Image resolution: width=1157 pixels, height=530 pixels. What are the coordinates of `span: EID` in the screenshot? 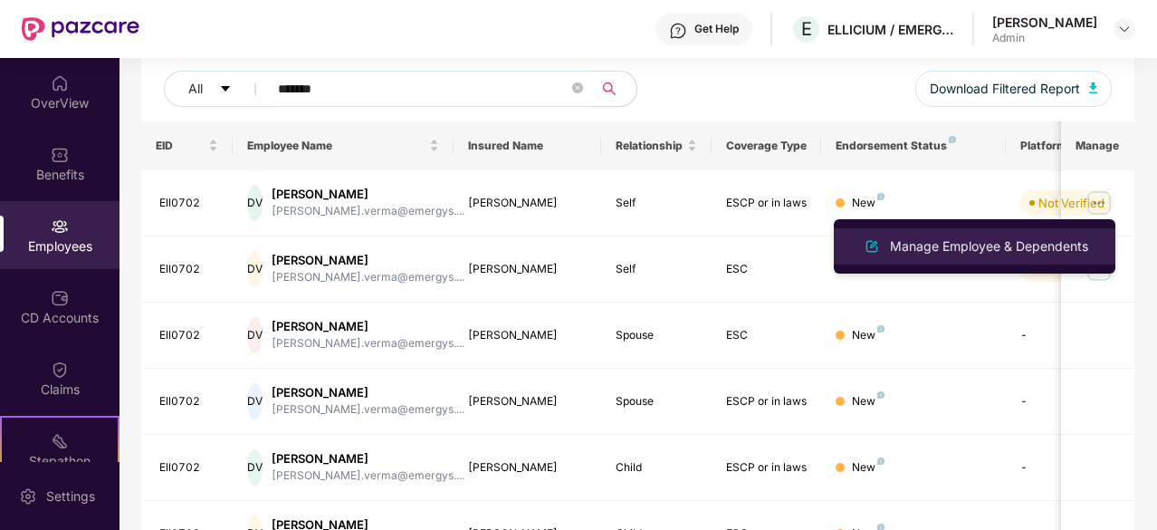 It's located at (180, 146).